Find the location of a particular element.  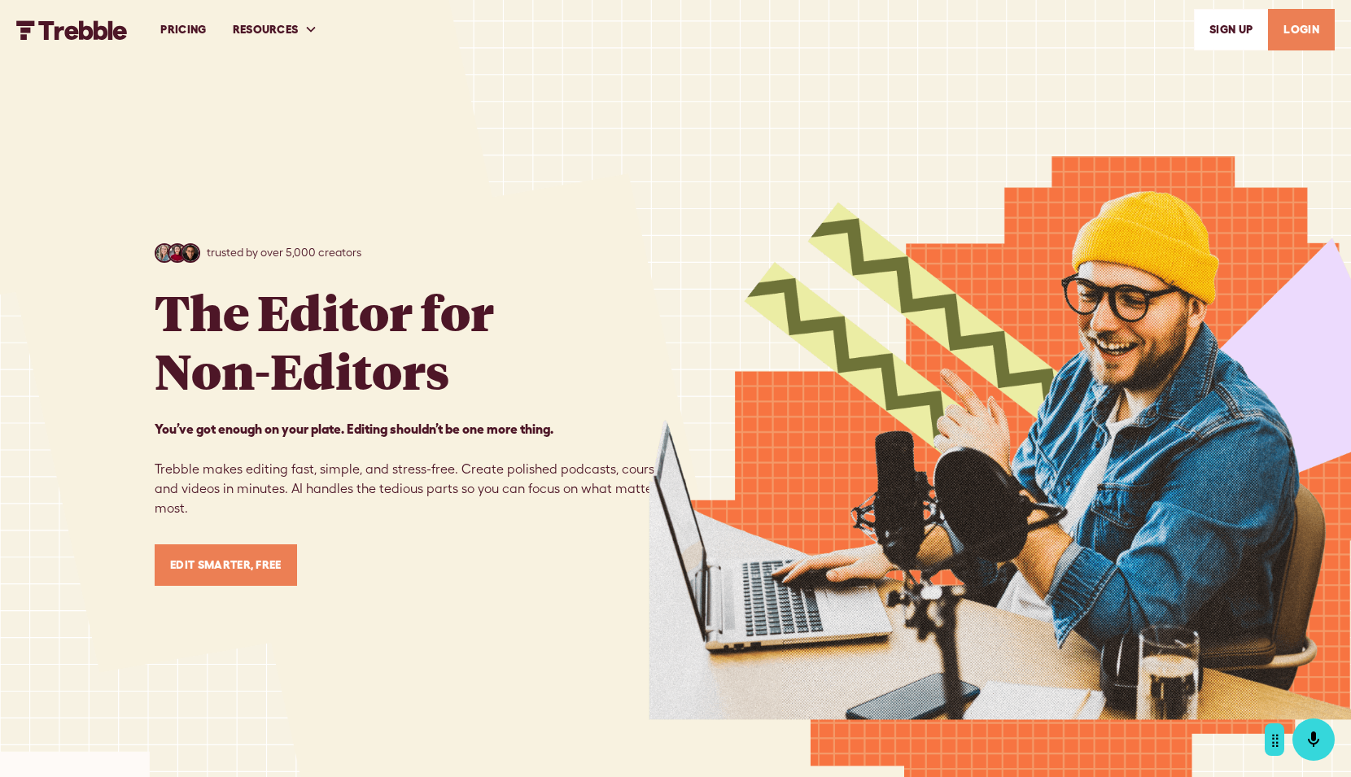

img: Trebble FM Logo is located at coordinates (72, 30).